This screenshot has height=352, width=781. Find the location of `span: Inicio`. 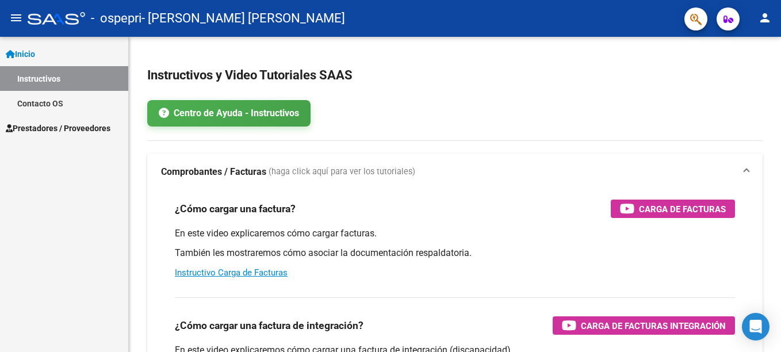

span: Inicio is located at coordinates (20, 54).